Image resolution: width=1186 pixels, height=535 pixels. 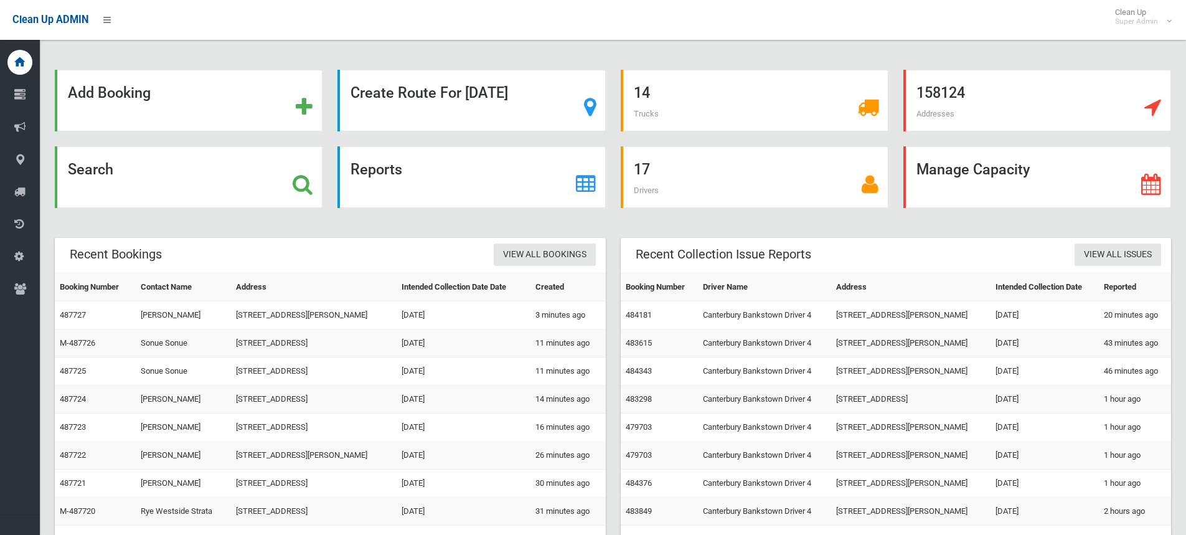 What do you see at coordinates (73, 483) in the screenshot?
I see `a: 487721` at bounding box center [73, 483].